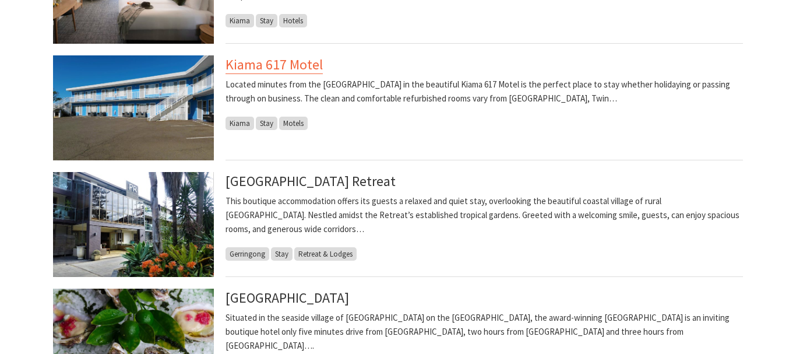  I want to click on a: Kiama 617 Motel, so click(274, 65).